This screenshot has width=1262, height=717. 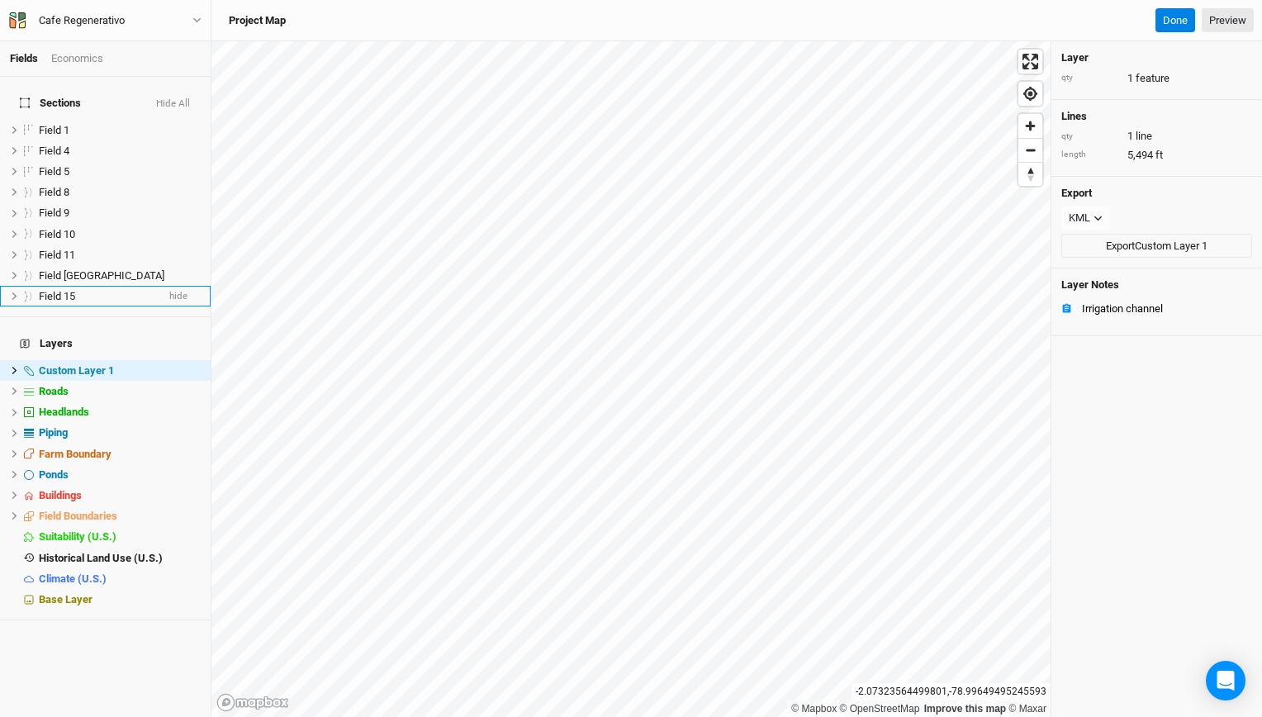 I want to click on span: Reset bearing to north, so click(x=1030, y=174).